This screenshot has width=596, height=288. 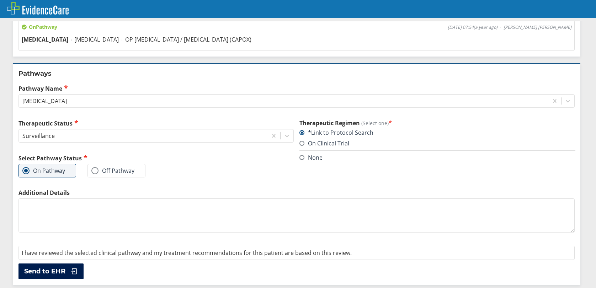 I want to click on label: *Link to Protocol Search, so click(x=336, y=133).